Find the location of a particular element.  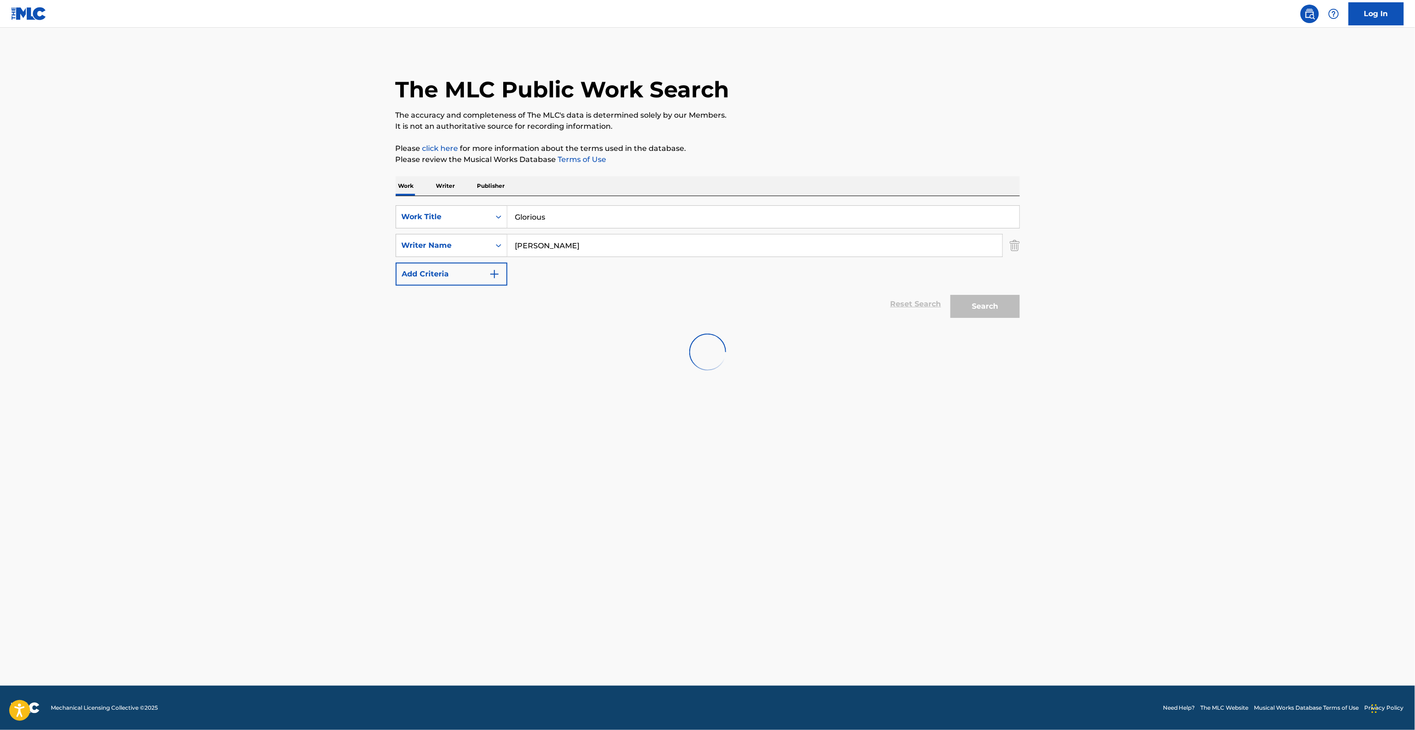

div: Writer Name is located at coordinates (443, 246).